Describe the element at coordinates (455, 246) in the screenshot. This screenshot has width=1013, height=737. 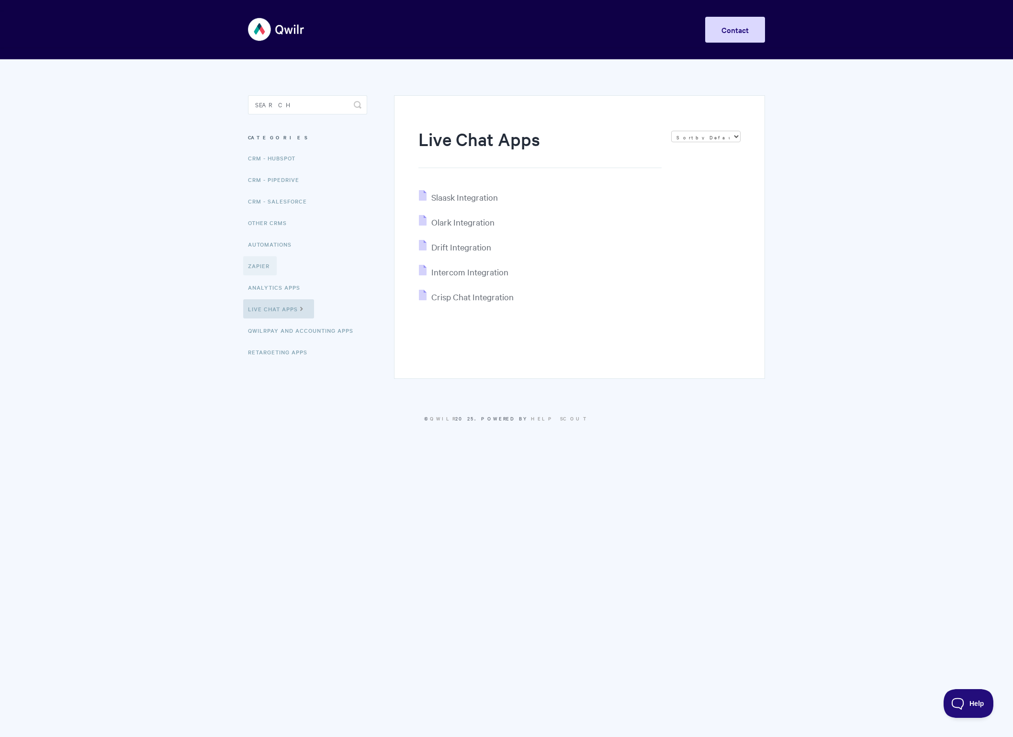
I see `a: Drift Integration` at that location.